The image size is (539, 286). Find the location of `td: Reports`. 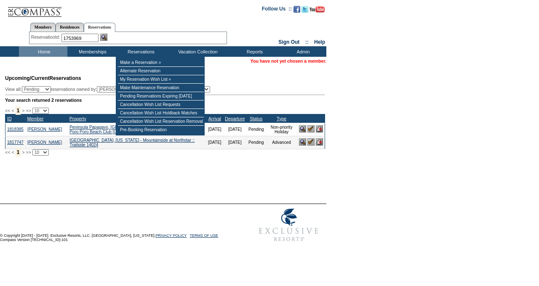

td: Reports is located at coordinates (253, 51).